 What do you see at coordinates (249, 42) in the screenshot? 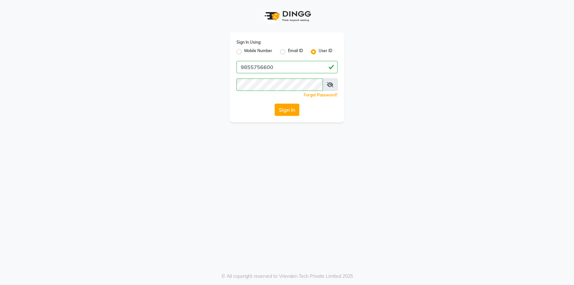
I see `label: Sign In Using:` at bounding box center [249, 42].